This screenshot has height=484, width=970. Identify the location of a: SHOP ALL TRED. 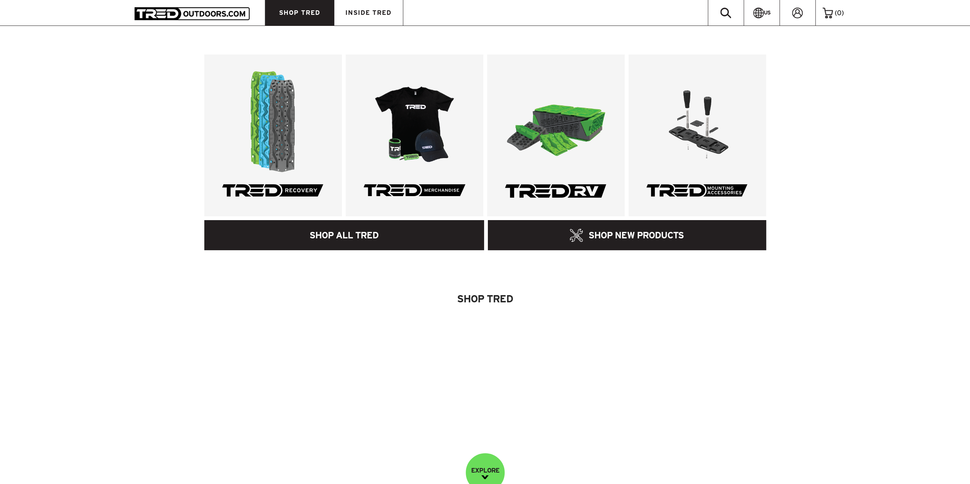
(344, 235).